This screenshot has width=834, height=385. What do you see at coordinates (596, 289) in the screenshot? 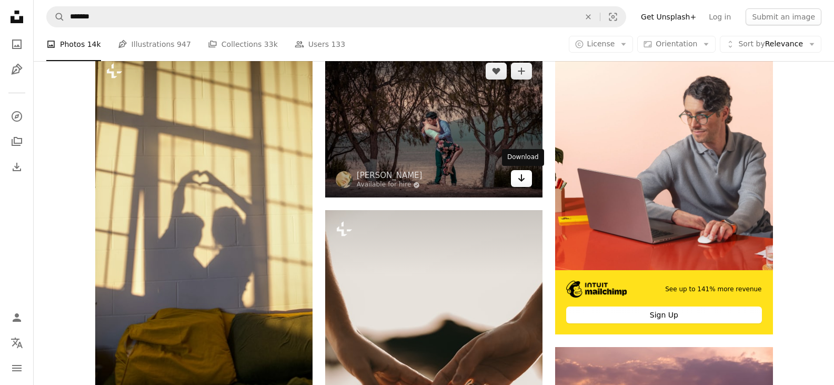
I see `img: file-1690386555781-336d1949dad1image` at bounding box center [596, 289].